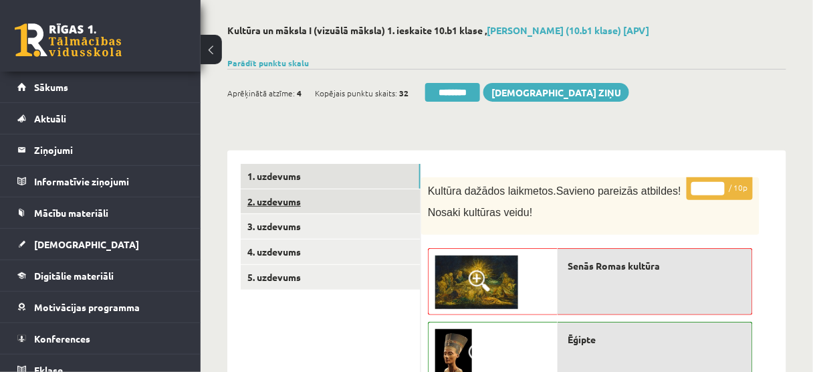  Describe the element at coordinates (268, 63) in the screenshot. I see `a: Parādīt punktu skalu` at that location.